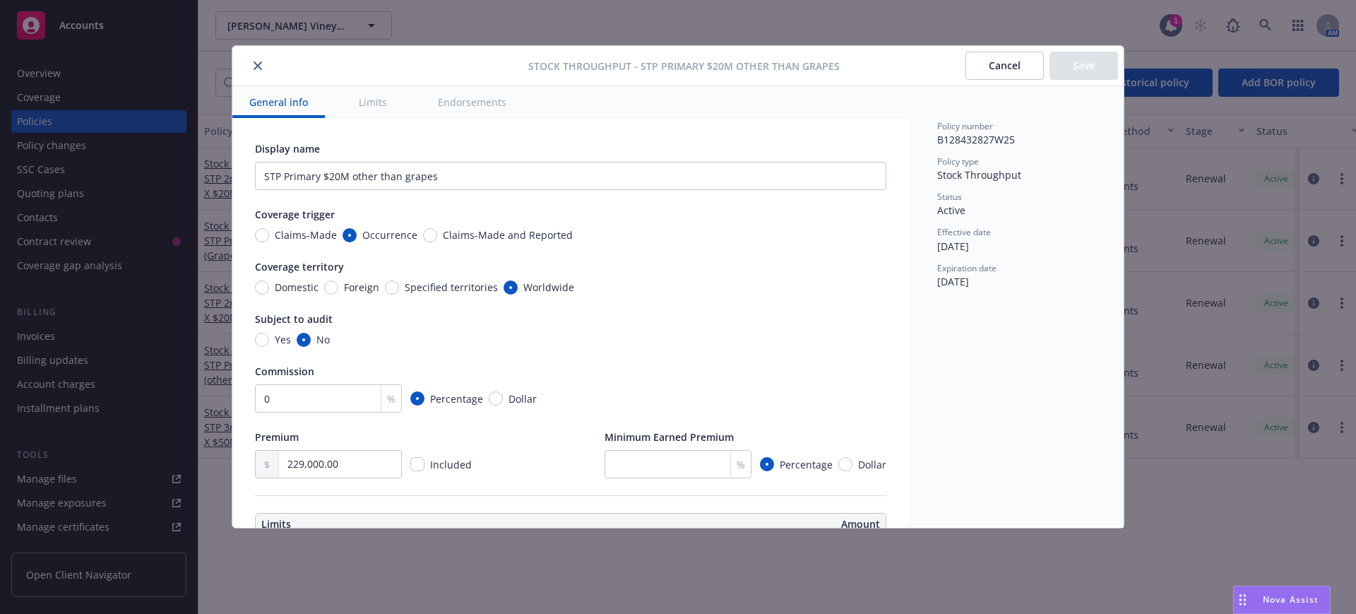  What do you see at coordinates (1004, 66) in the screenshot?
I see `button: Cancel` at bounding box center [1004, 66].